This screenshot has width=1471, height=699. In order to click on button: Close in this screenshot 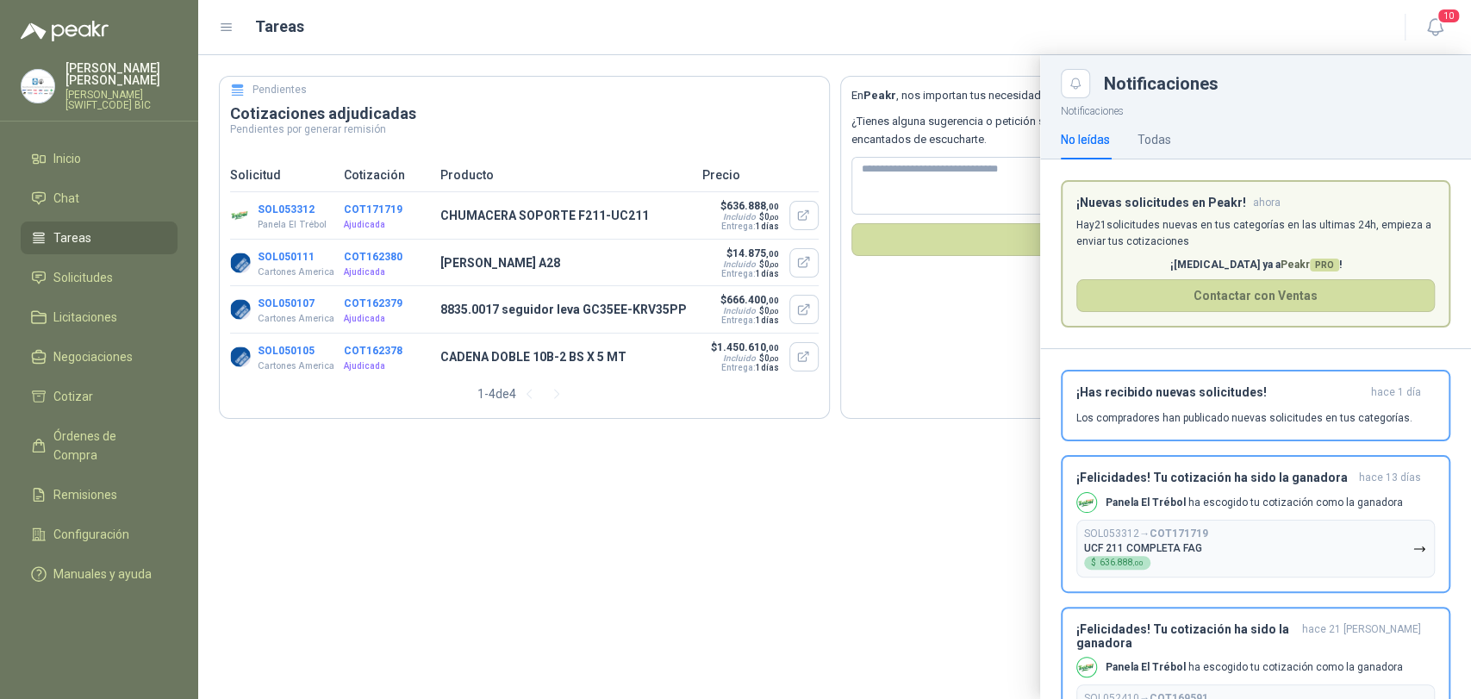, I will do `click(1075, 84)`.